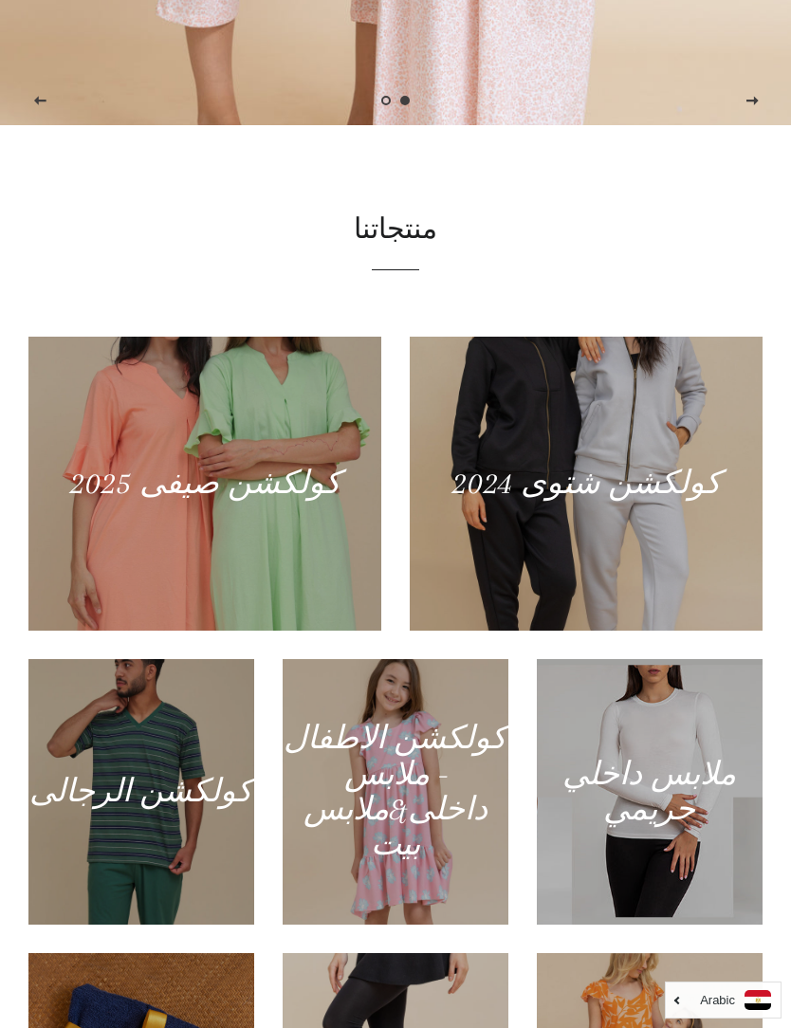 This screenshot has height=1028, width=791. Describe the element at coordinates (395, 230) in the screenshot. I see `h2: منتجاتنا` at that location.